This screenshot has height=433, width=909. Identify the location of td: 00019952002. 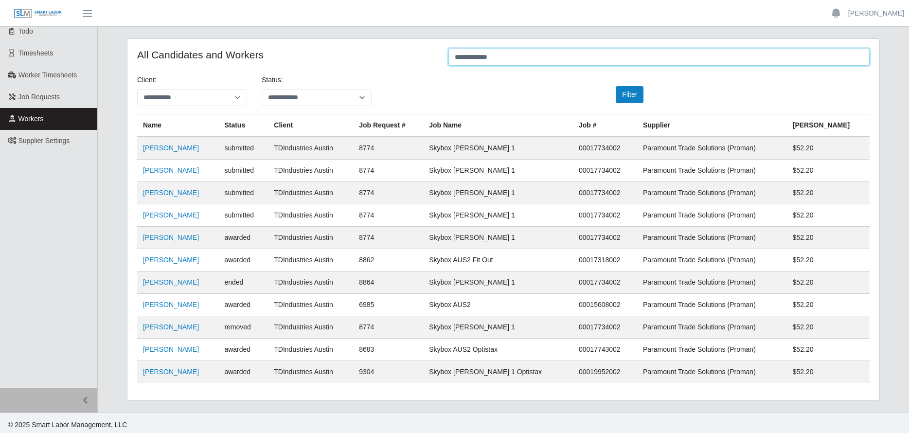
(605, 372).